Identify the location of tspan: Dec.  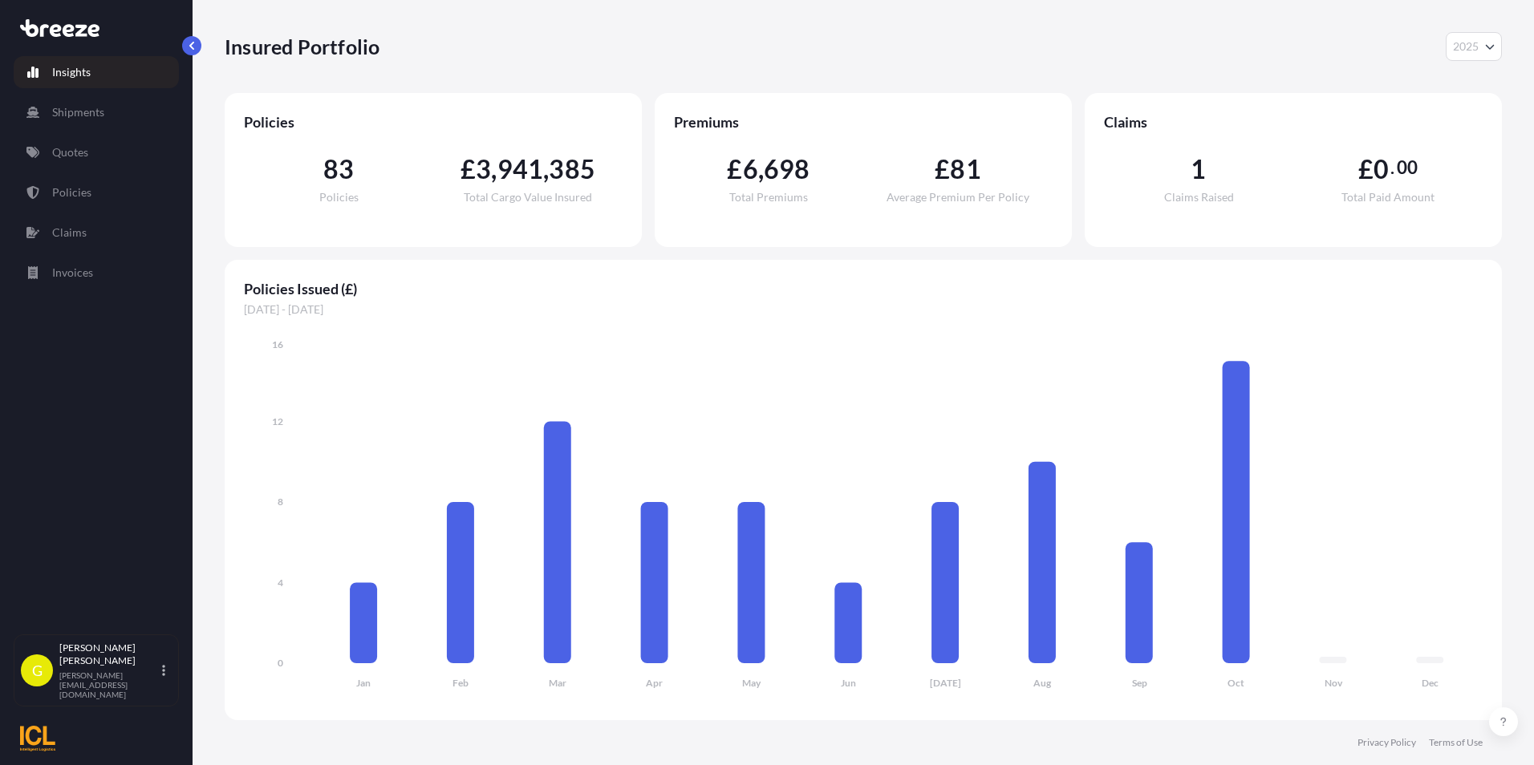
(1429, 683).